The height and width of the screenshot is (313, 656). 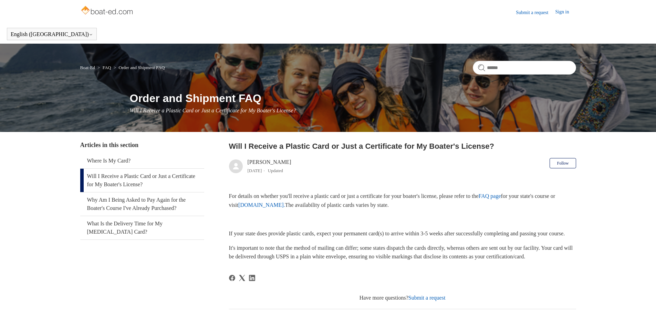 I want to click on li: FAQ, so click(x=104, y=67).